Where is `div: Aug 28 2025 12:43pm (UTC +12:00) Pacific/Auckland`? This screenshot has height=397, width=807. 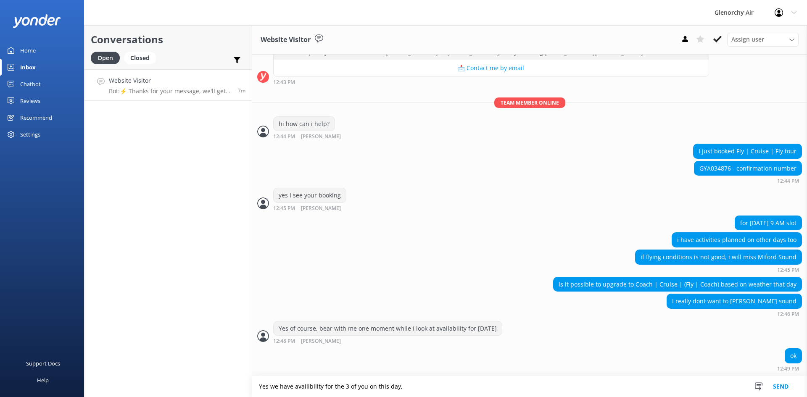 div: Aug 28 2025 12:43pm (UTC +12:00) Pacific/Auckland is located at coordinates (491, 82).